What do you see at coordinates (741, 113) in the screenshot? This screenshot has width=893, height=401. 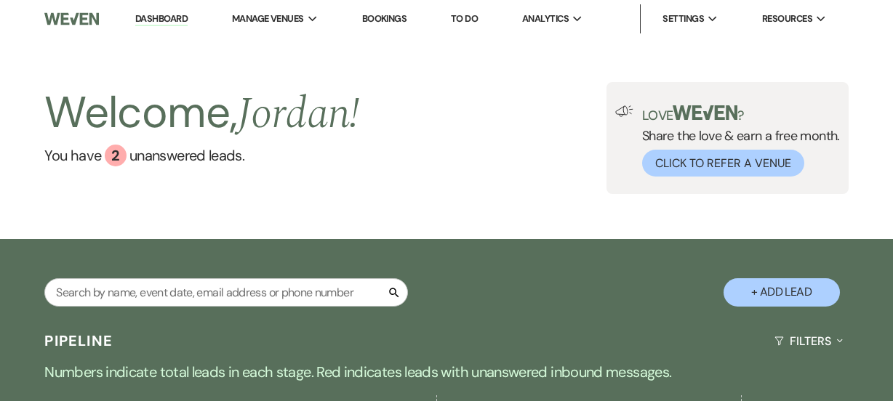 I see `p: Love ?` at bounding box center [741, 113].